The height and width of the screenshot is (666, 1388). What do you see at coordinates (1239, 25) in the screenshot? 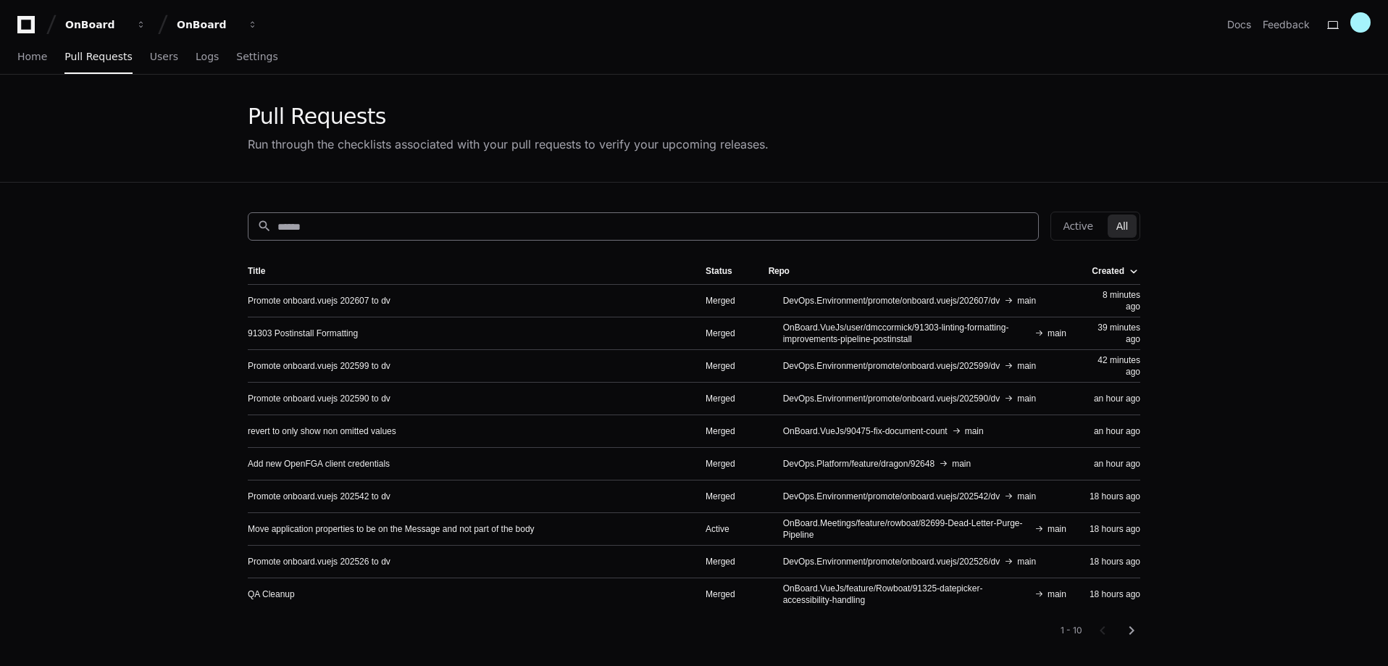
I see `a: Docs` at bounding box center [1239, 25].